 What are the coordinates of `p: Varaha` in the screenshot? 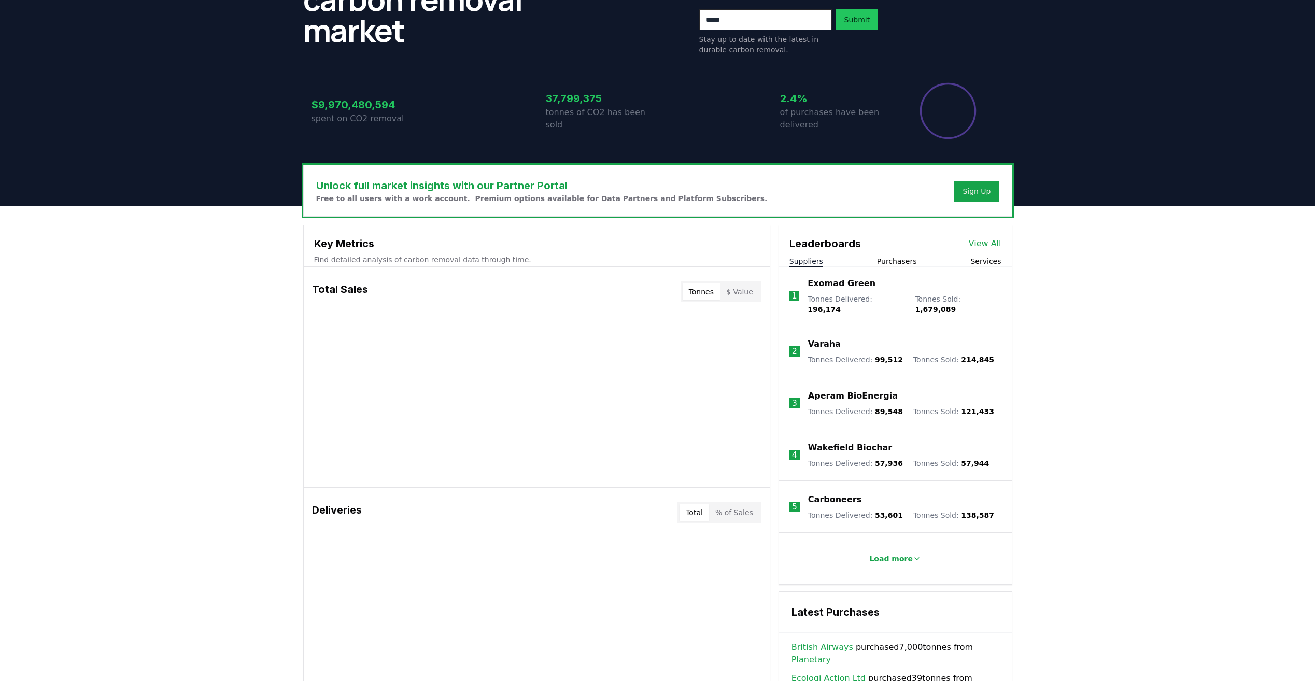 It's located at (824, 344).